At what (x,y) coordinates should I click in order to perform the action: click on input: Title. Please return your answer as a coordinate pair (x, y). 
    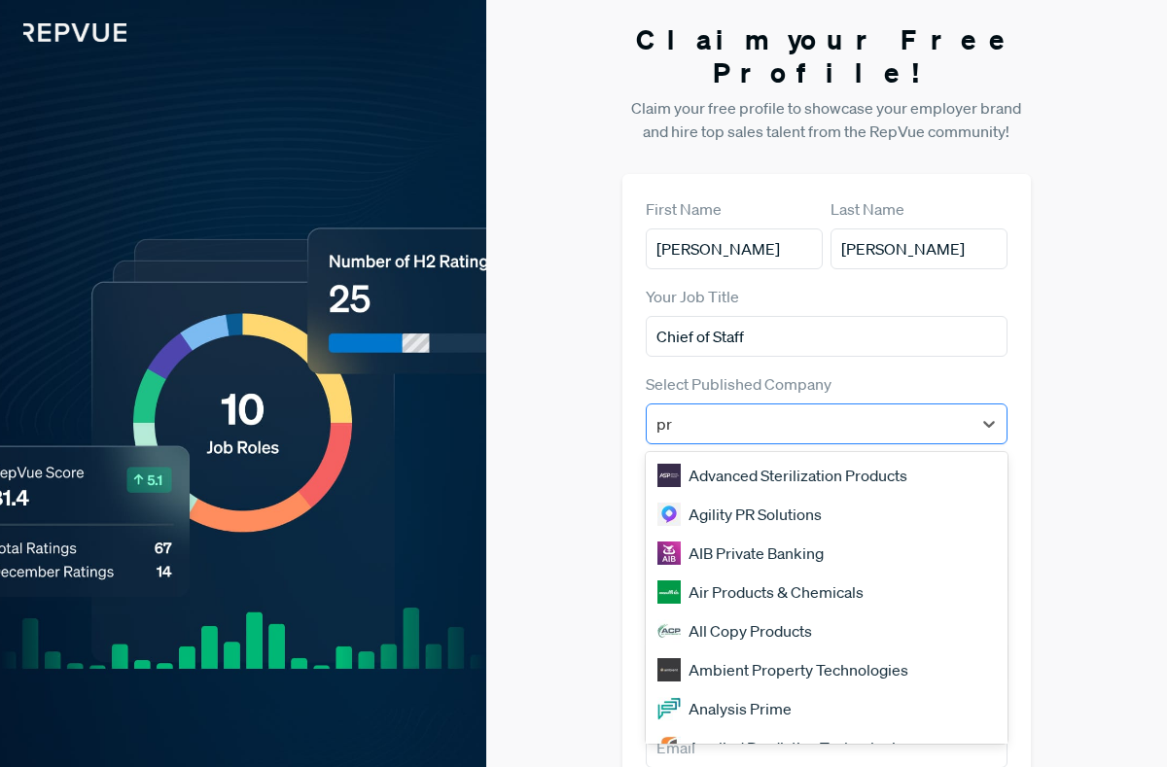
    Looking at the image, I should click on (827, 337).